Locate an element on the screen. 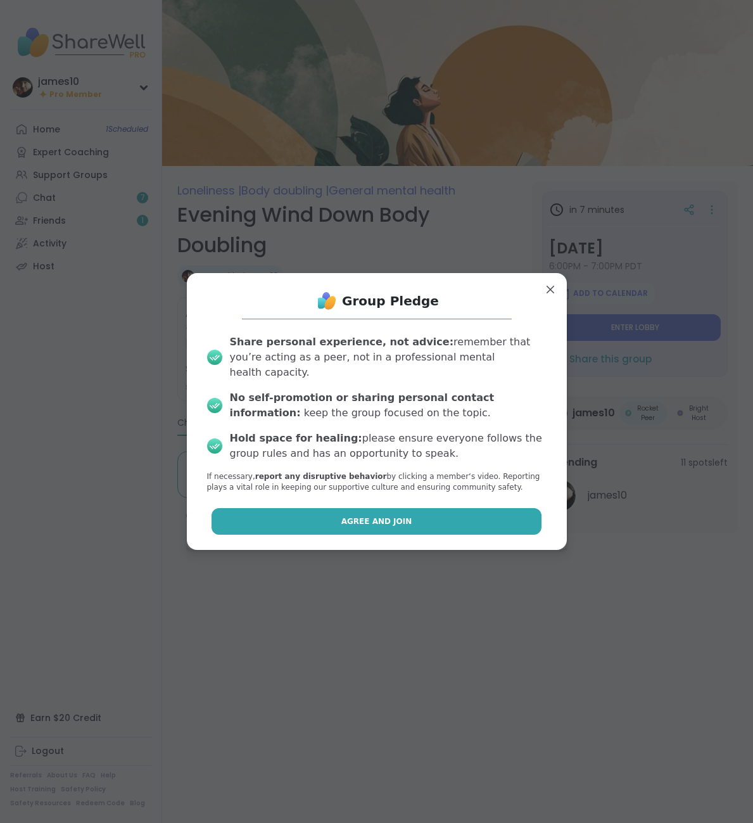 The image size is (753, 823). span: Agree and Join is located at coordinates (377, 521).